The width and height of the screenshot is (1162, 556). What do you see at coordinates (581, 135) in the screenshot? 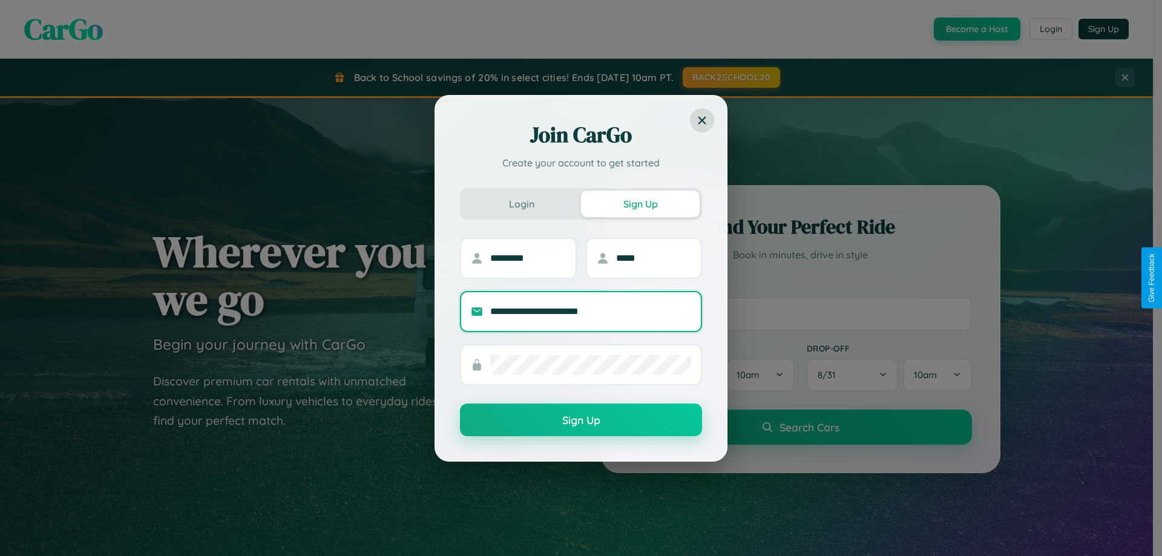
I see `h2: Join CarGo` at bounding box center [581, 135].